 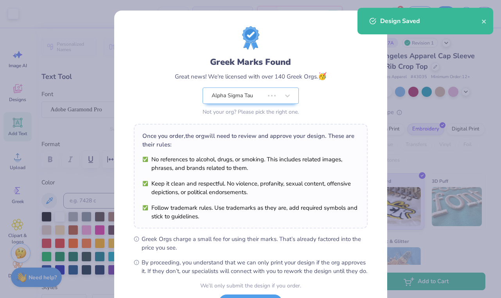 I want to click on span: Greek Orgs charge a small fee for using their marks. That’s already factored into the price you see., so click(x=255, y=244).